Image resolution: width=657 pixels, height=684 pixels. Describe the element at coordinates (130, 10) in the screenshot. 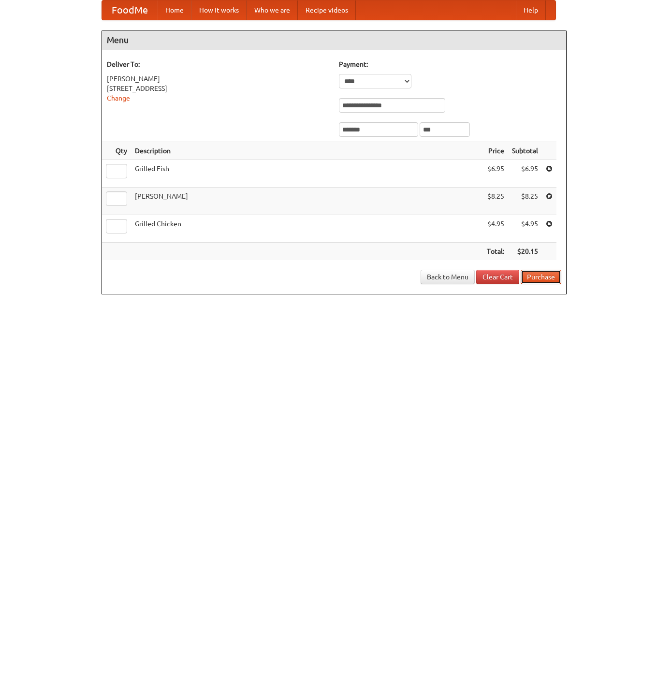

I see `a: FoodMe` at that location.